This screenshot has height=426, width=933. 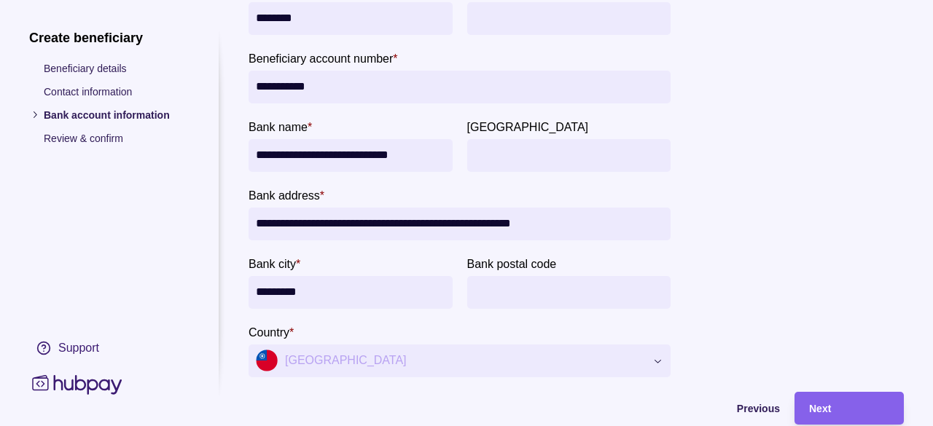 What do you see at coordinates (79, 348) in the screenshot?
I see `div: Support` at bounding box center [79, 348].